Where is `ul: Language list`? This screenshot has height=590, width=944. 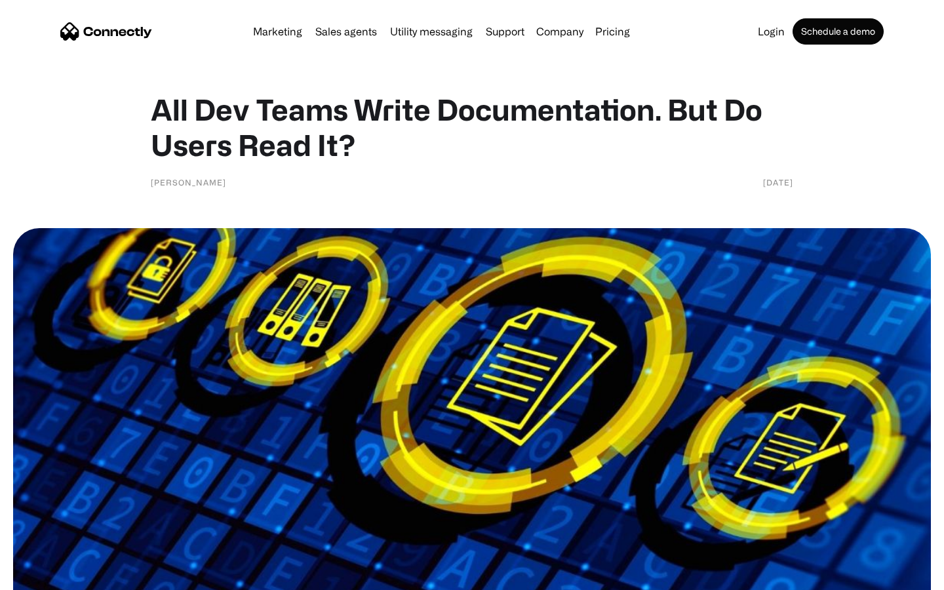
ul: Language list is located at coordinates (52, 576).